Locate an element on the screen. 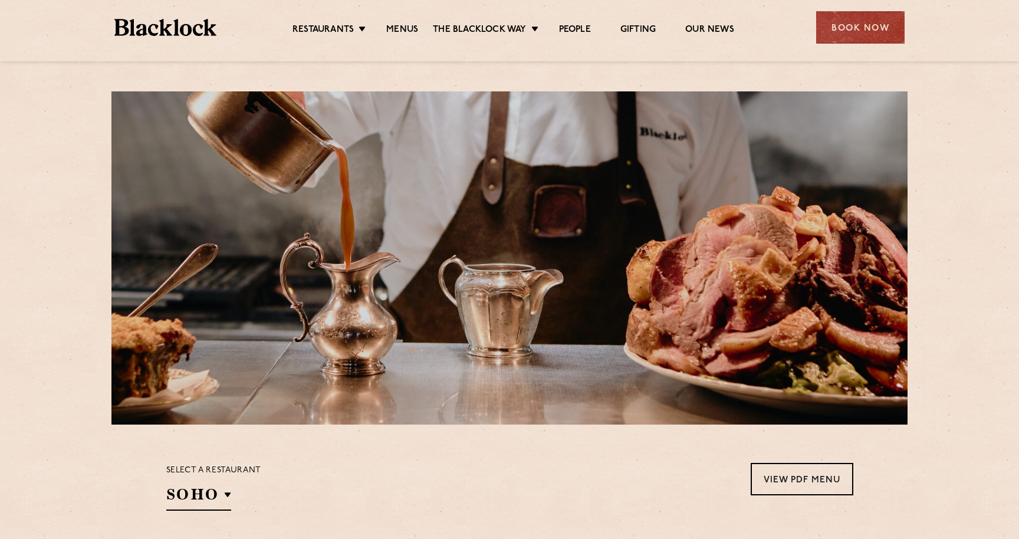  a: View PDF Menu is located at coordinates (802, 479).